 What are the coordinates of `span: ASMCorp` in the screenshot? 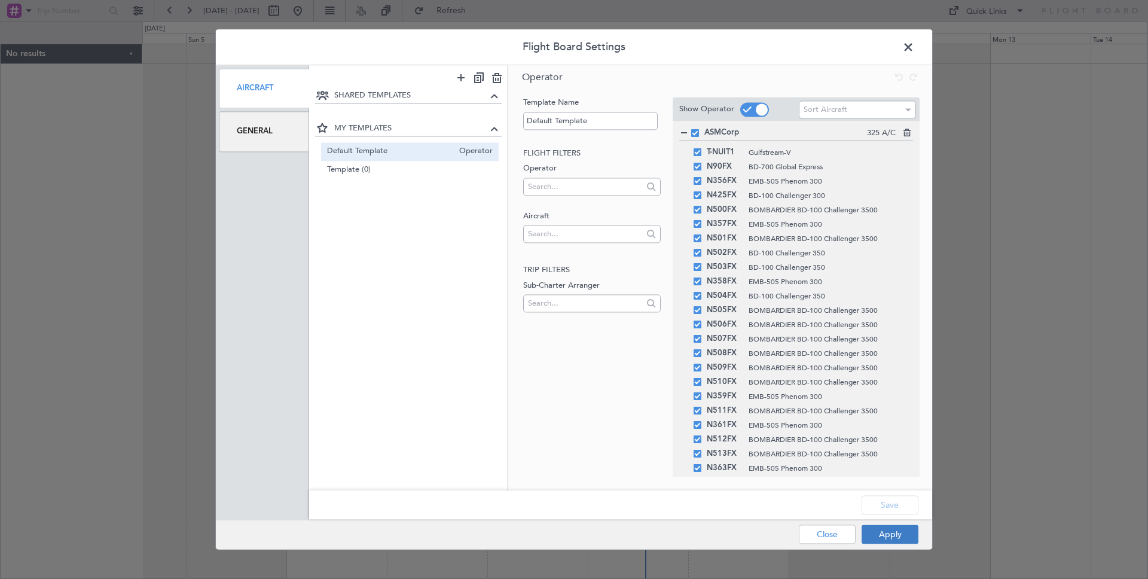 It's located at (786, 133).